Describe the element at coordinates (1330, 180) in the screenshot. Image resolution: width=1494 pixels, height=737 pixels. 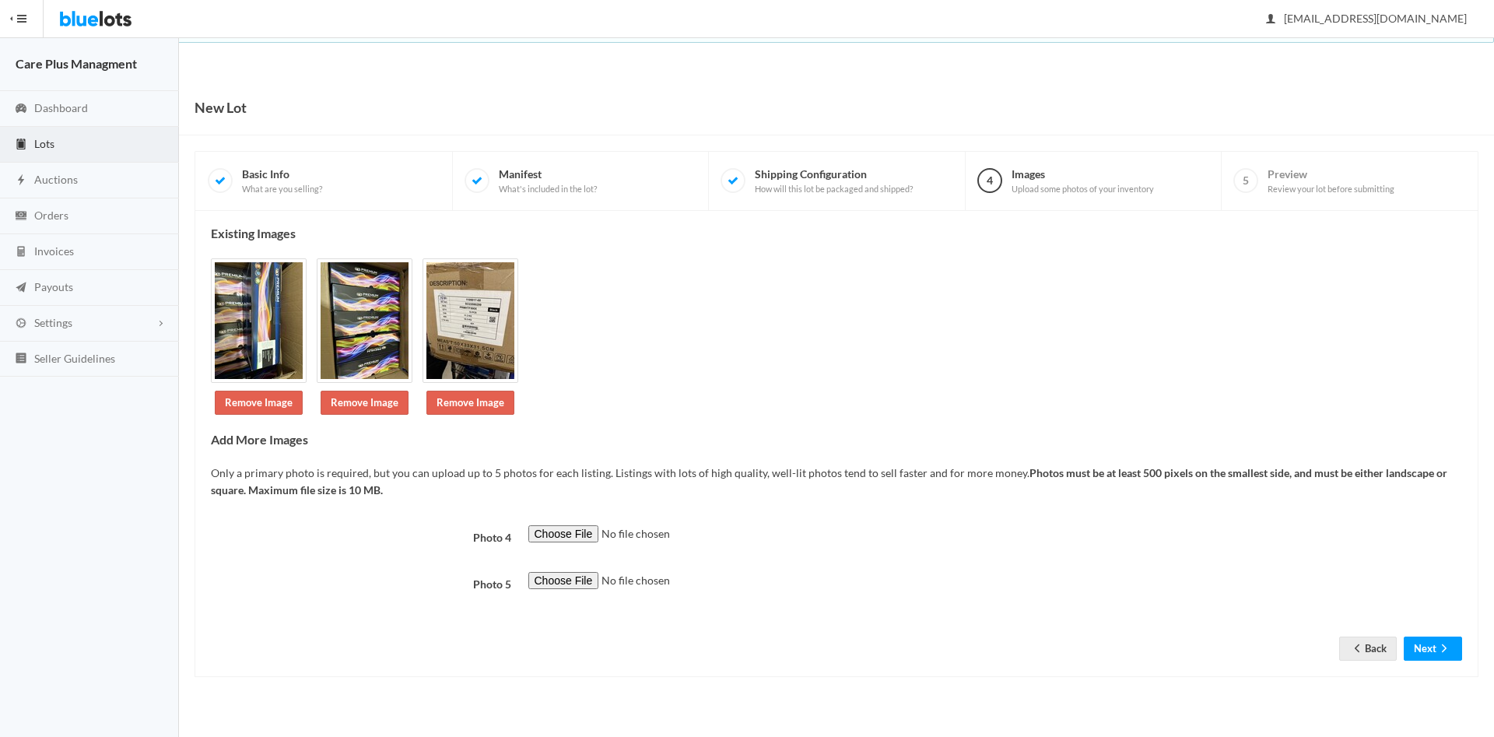
I see `span: Preview` at that location.